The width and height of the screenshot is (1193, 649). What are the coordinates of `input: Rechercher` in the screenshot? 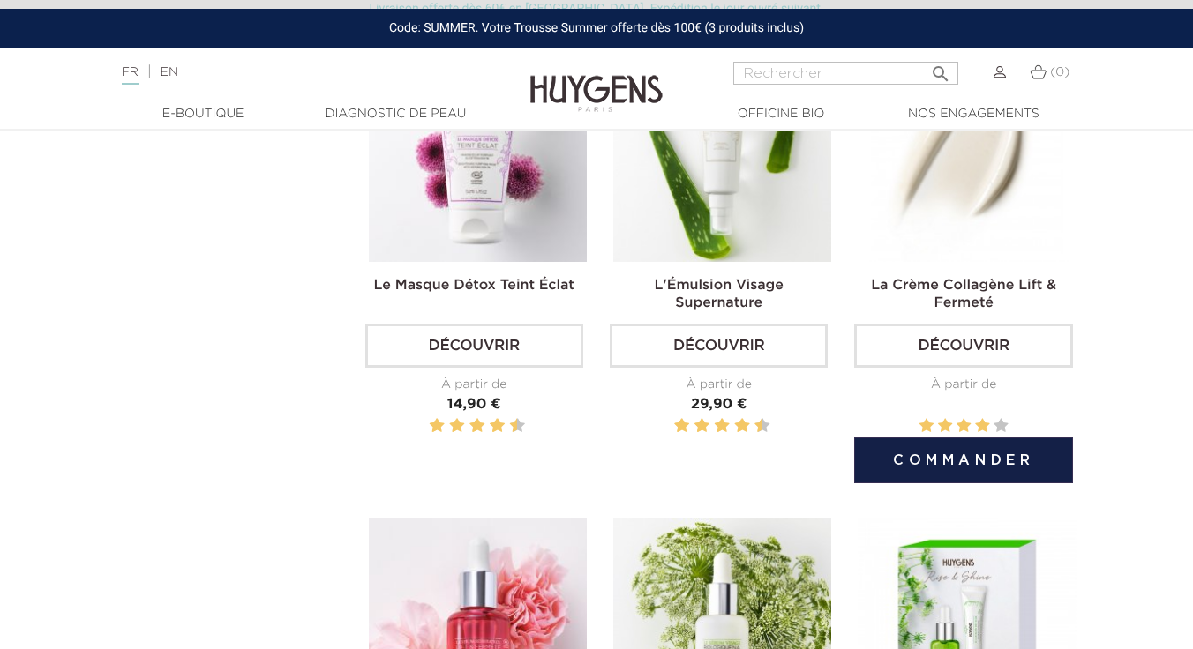 It's located at (845, 73).